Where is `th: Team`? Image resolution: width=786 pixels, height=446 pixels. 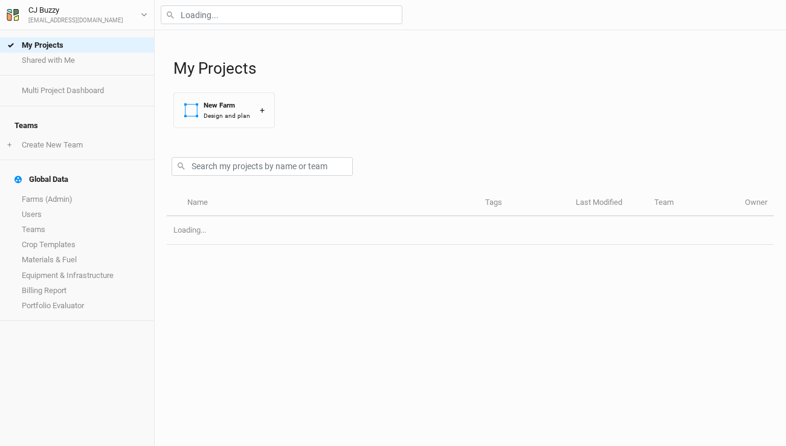
th: Team is located at coordinates (693, 203).